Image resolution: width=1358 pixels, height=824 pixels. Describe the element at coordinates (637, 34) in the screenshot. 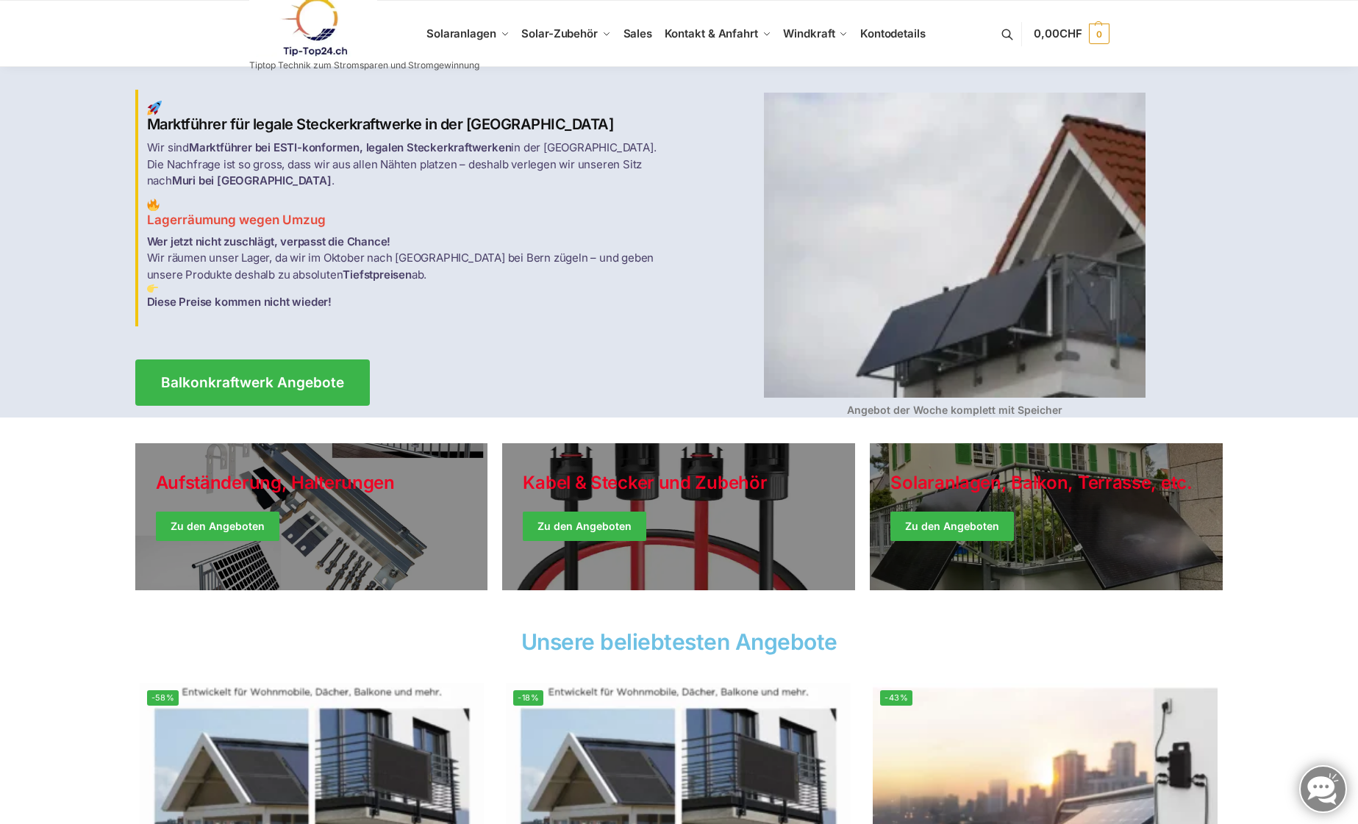

I see `a: Sales` at that location.